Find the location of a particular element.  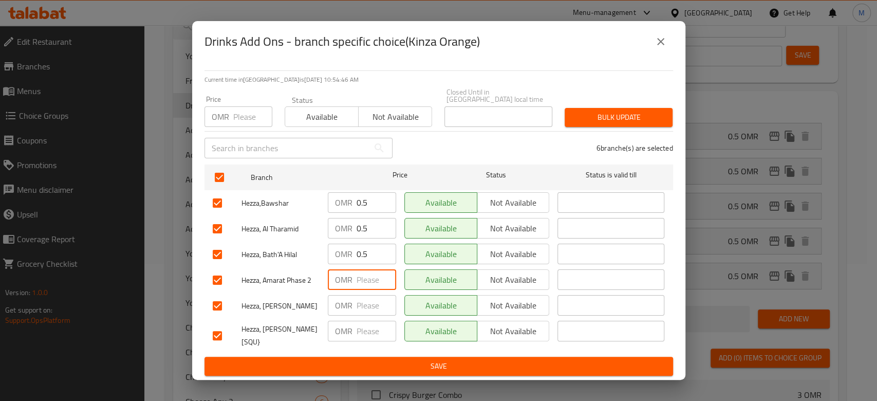

span: Hezza, Al Tharamid is located at coordinates (281, 229).